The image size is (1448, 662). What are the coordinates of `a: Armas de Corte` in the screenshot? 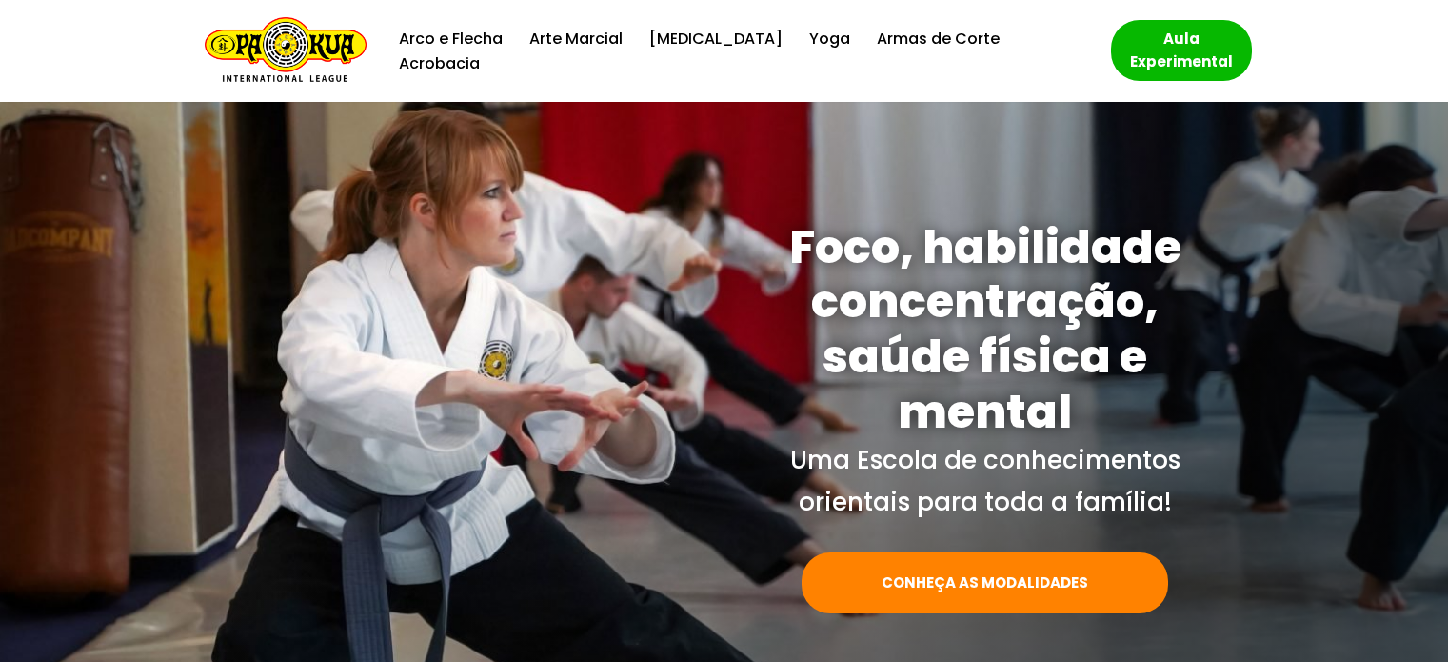 It's located at (938, 38).